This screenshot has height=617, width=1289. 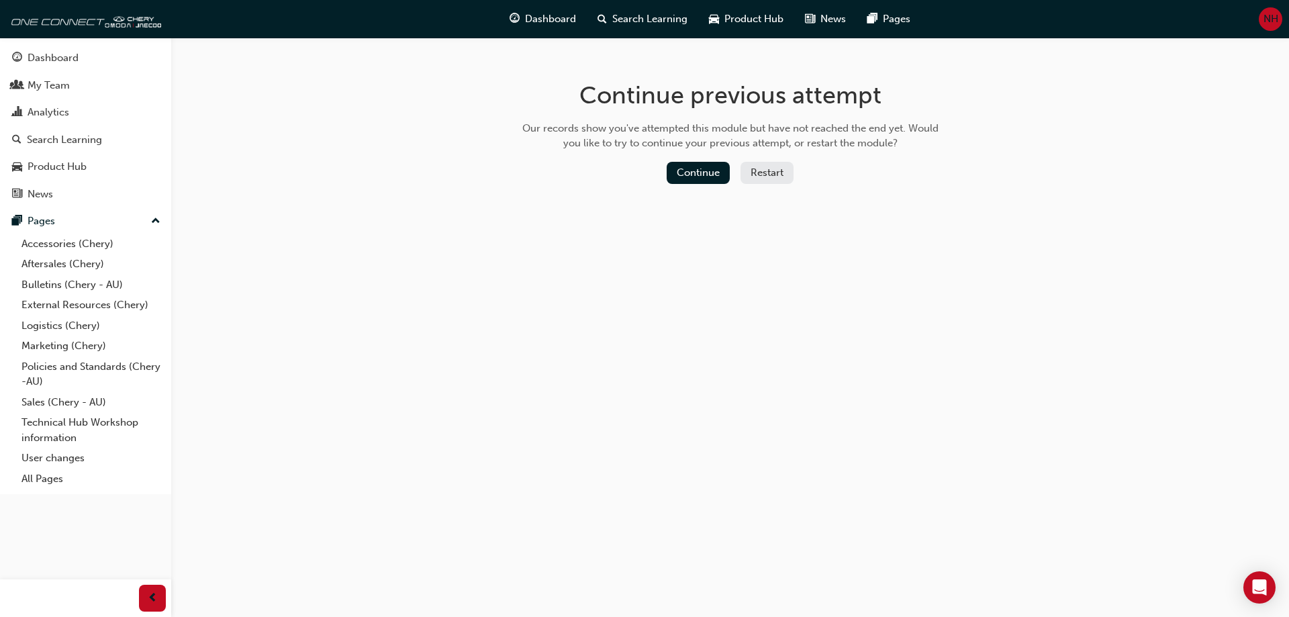 I want to click on a: Technical Hub Workshop information, so click(x=91, y=430).